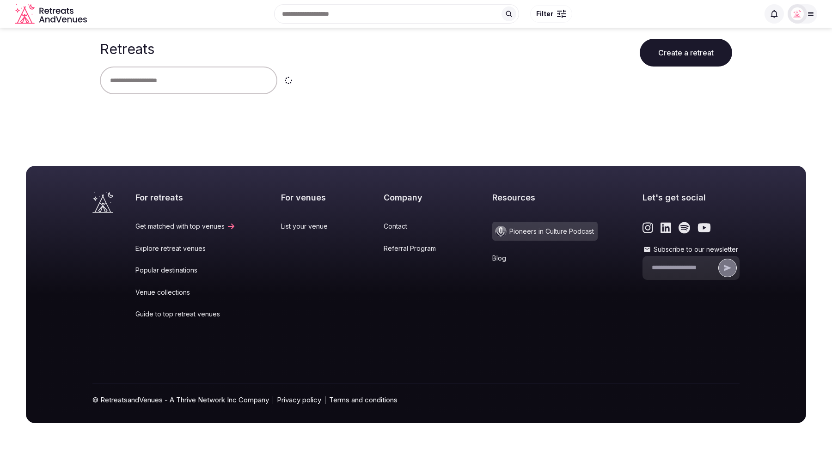  Describe the element at coordinates (665, 228) in the screenshot. I see `a: Link to the retreats and venues LinkedIn page` at that location.